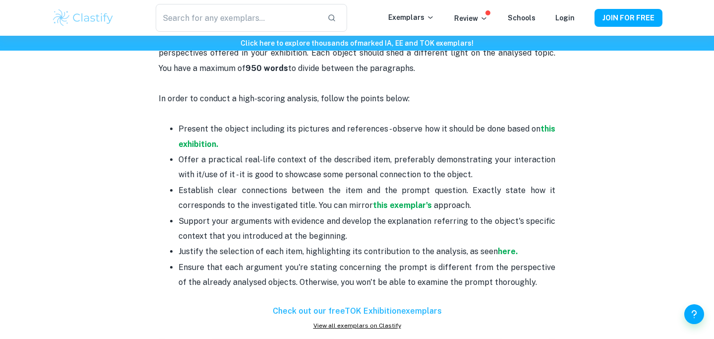 Image resolution: width=714 pixels, height=339 pixels. What do you see at coordinates (402, 205) in the screenshot?
I see `strong: this exemplar's` at bounding box center [402, 205].